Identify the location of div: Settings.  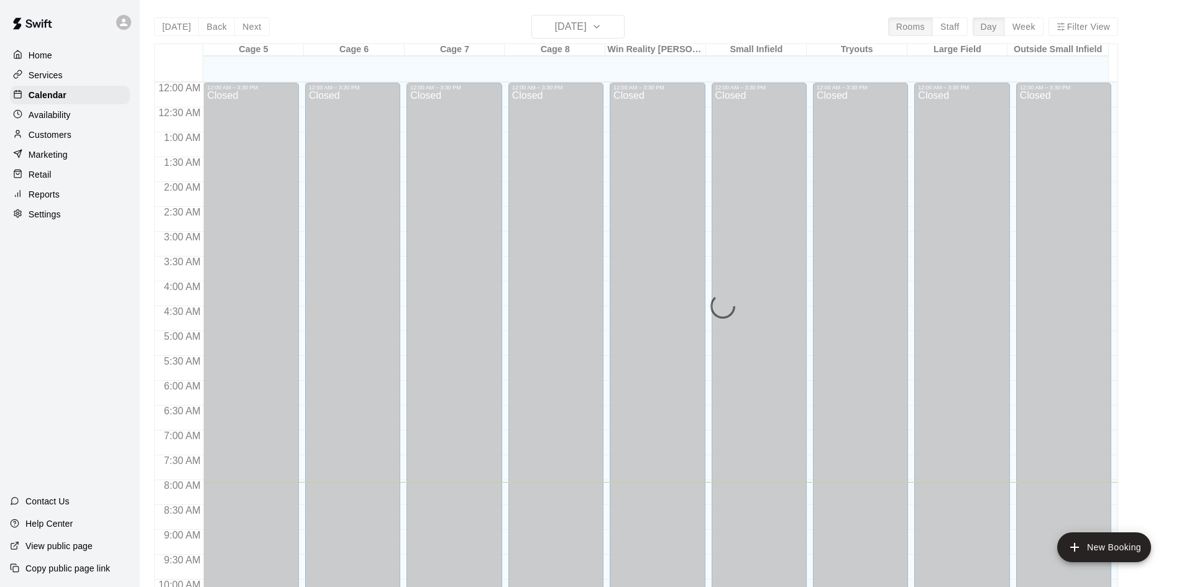
(70, 214).